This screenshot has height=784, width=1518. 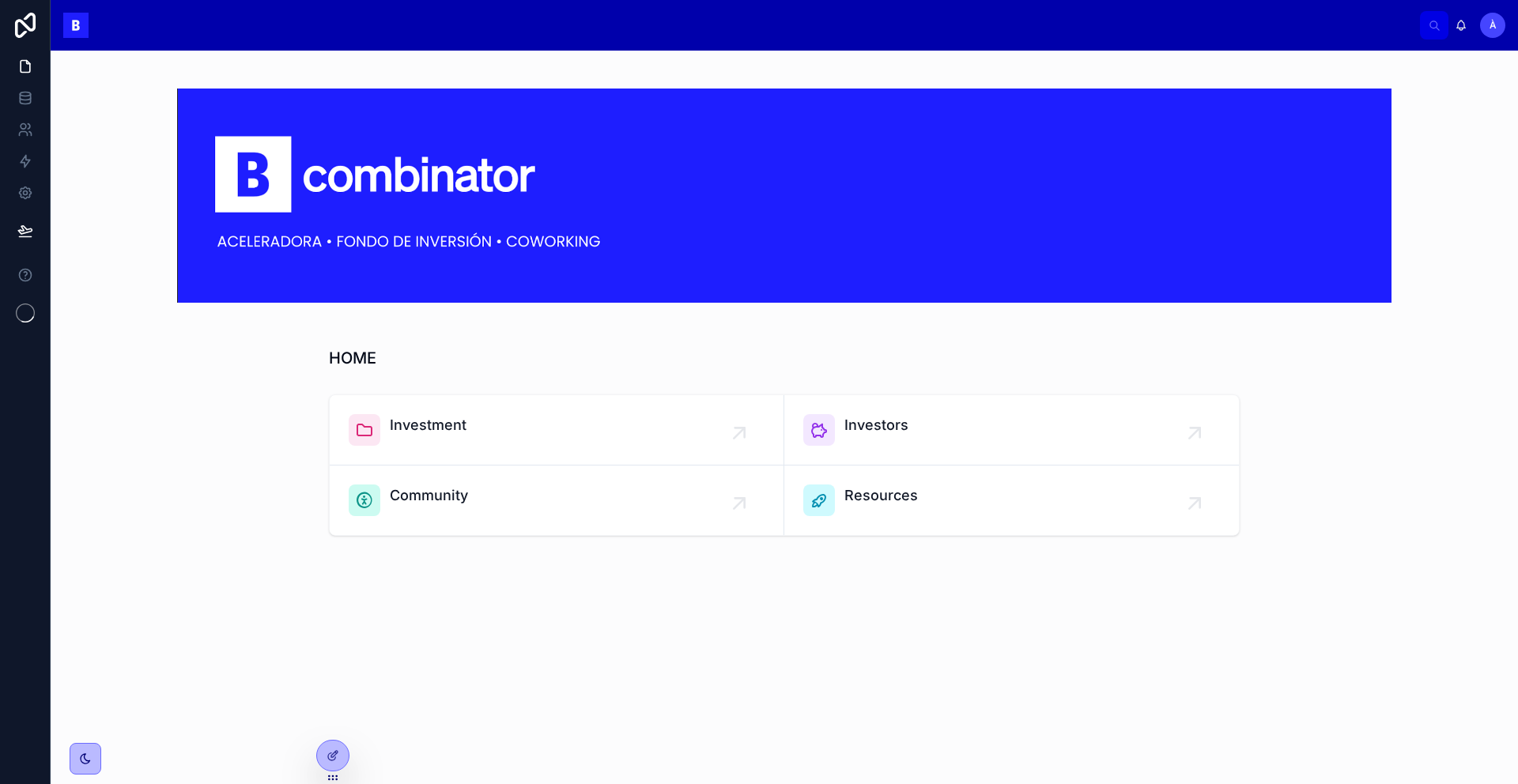 I want to click on span: Resources, so click(x=881, y=495).